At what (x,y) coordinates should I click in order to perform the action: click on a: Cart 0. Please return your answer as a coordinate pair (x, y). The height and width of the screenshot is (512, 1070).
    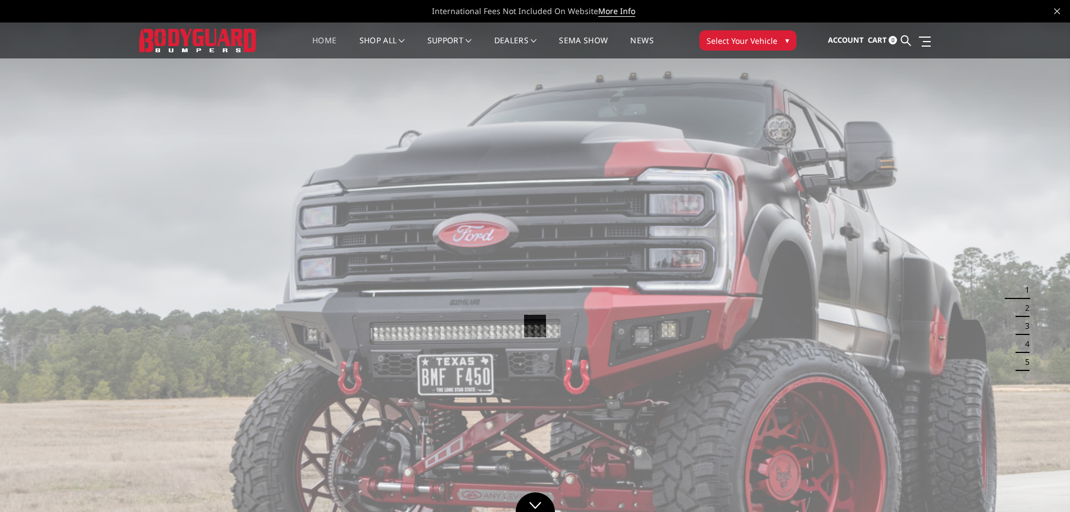
    Looking at the image, I should click on (883, 40).